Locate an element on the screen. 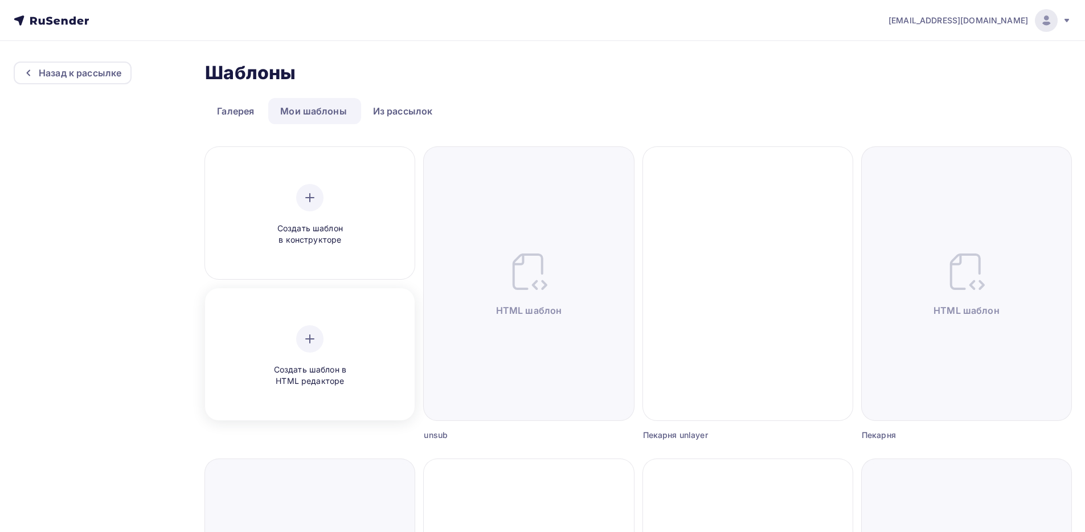 The width and height of the screenshot is (1085, 532). a: Мои шаблоны is located at coordinates (313, 111).